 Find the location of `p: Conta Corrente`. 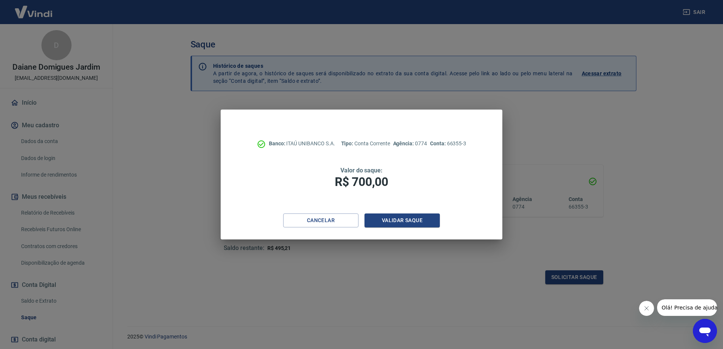

p: Conta Corrente is located at coordinates (366, 144).